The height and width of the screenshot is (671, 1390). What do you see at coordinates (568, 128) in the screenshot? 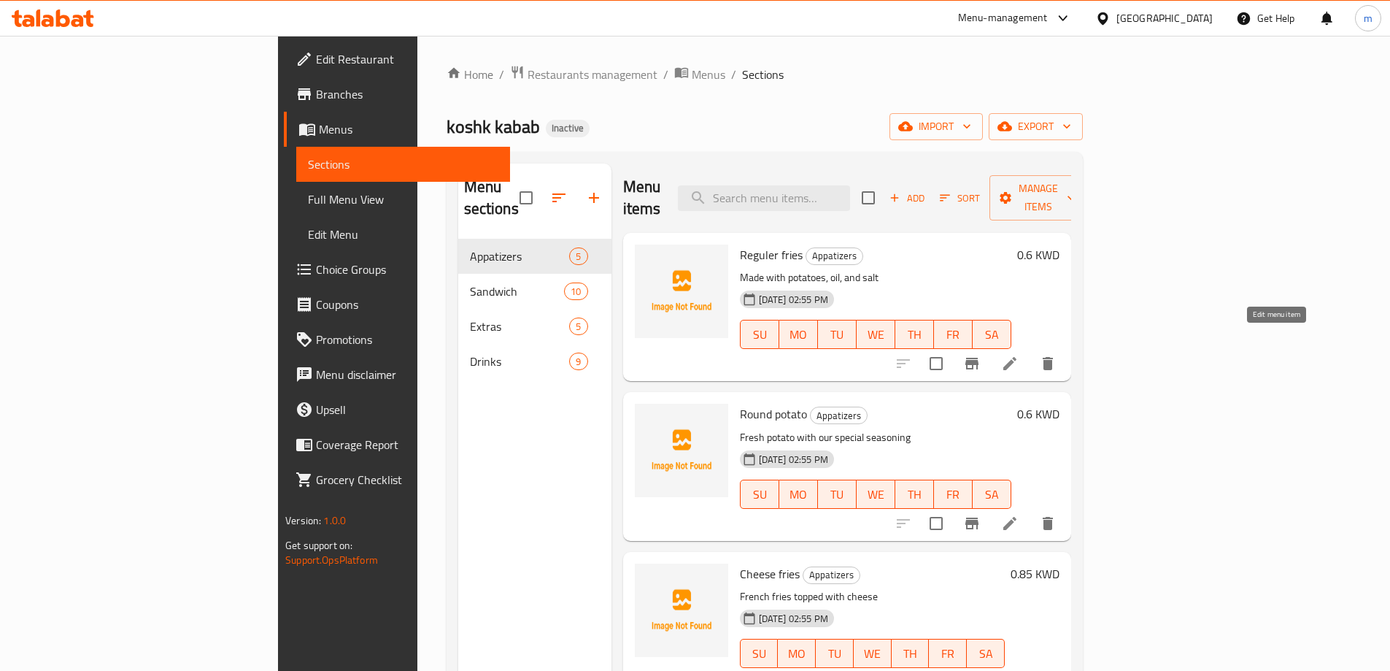
I see `div: Inactive` at bounding box center [568, 128].